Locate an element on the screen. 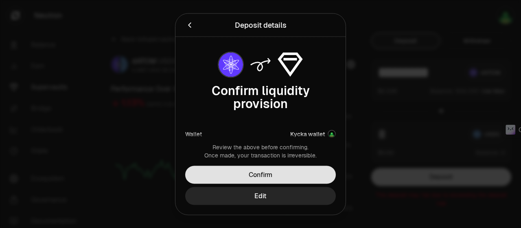 This screenshot has width=521, height=228. button: Kycka walletAccount Image is located at coordinates (313, 134).